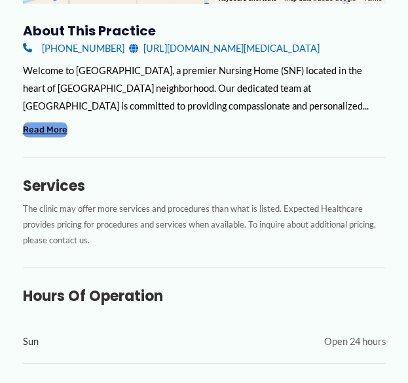  Describe the element at coordinates (31, 340) in the screenshot. I see `span: Sun` at that location.